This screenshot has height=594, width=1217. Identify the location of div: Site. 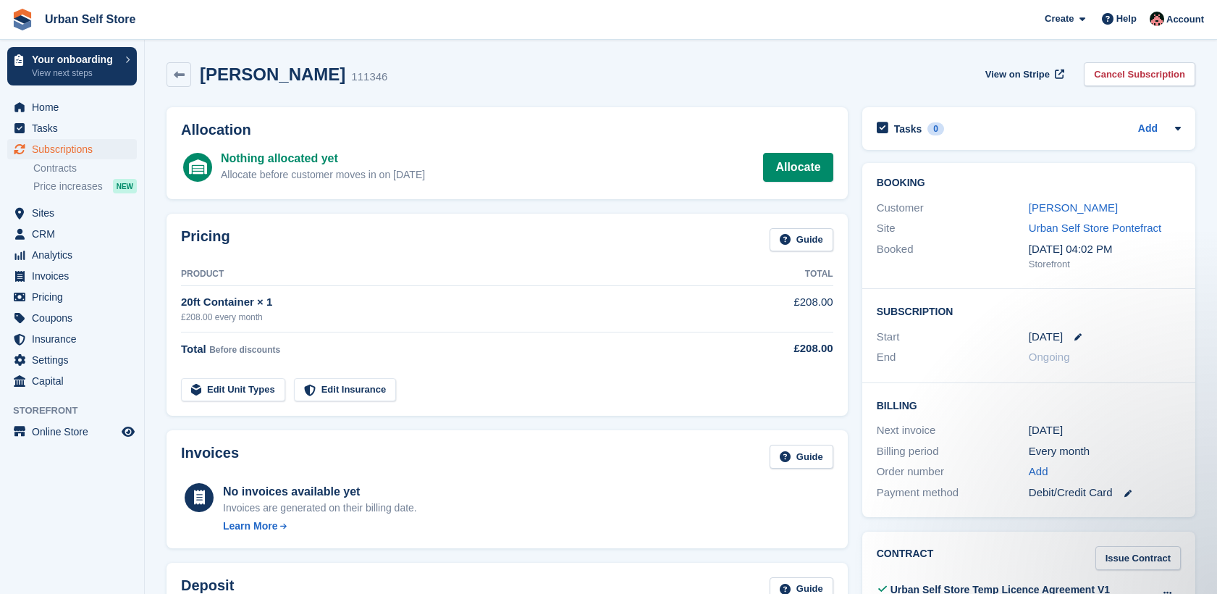
(953, 228).